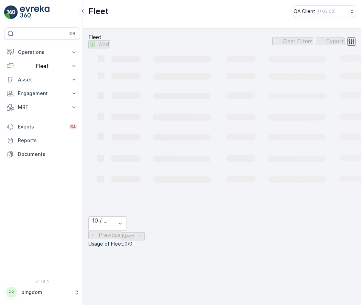  I want to click on p: QA Client, so click(304, 11).